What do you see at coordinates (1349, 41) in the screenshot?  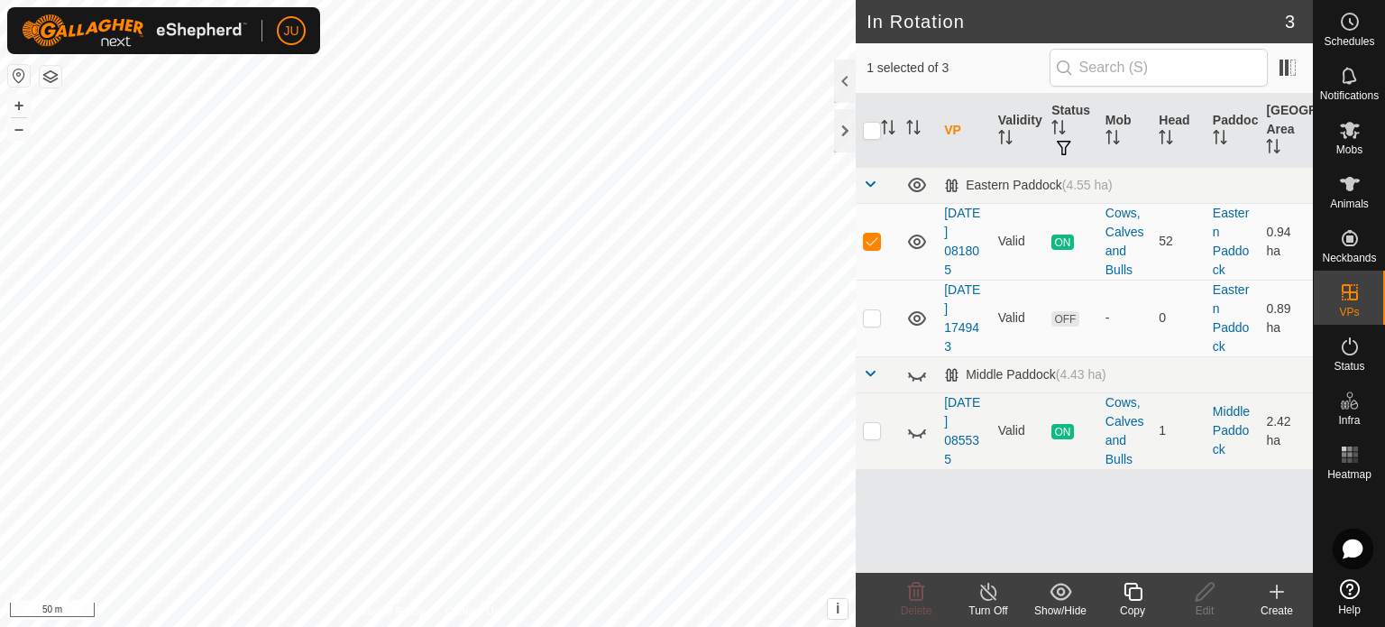 I see `span: Schedules` at bounding box center [1349, 41].